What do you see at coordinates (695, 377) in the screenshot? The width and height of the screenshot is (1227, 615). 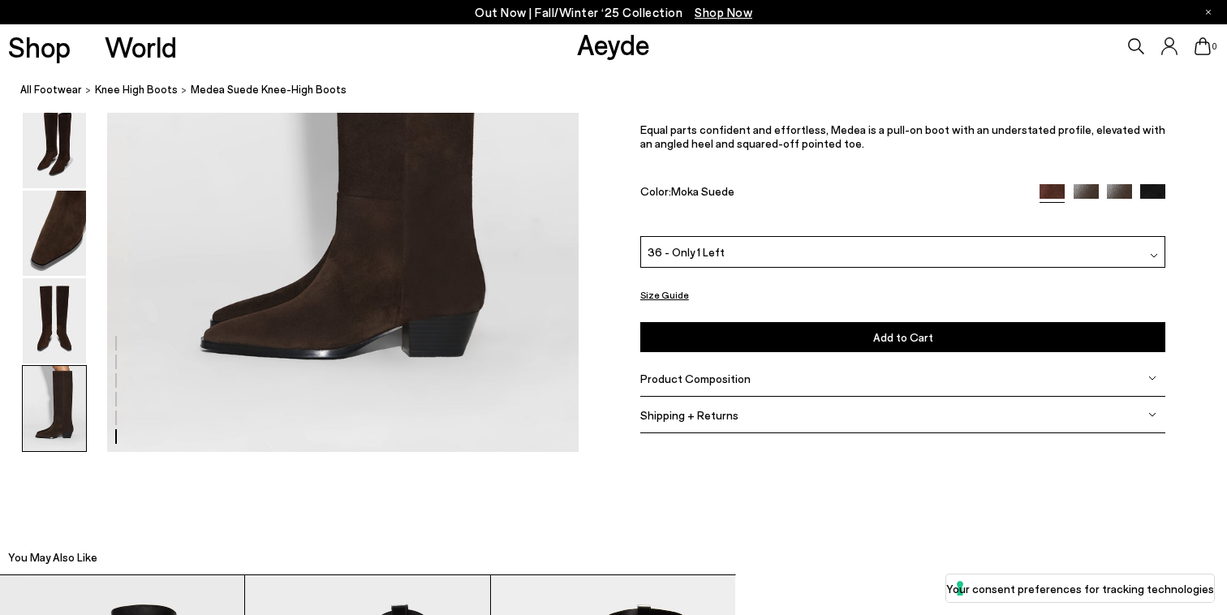 I see `span: Product Composition` at bounding box center [695, 377].